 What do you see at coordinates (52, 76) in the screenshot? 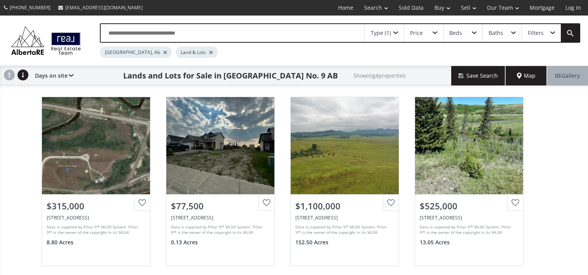
I see `div: Days on site` at bounding box center [52, 76].